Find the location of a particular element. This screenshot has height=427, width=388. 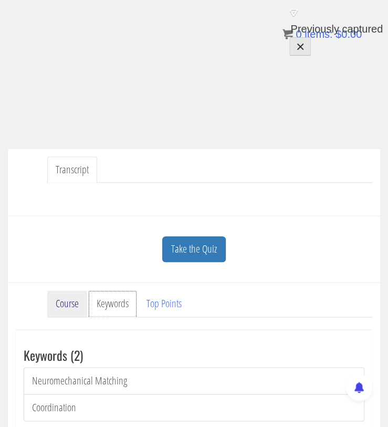

img: icon11.png is located at coordinates (288, 34).